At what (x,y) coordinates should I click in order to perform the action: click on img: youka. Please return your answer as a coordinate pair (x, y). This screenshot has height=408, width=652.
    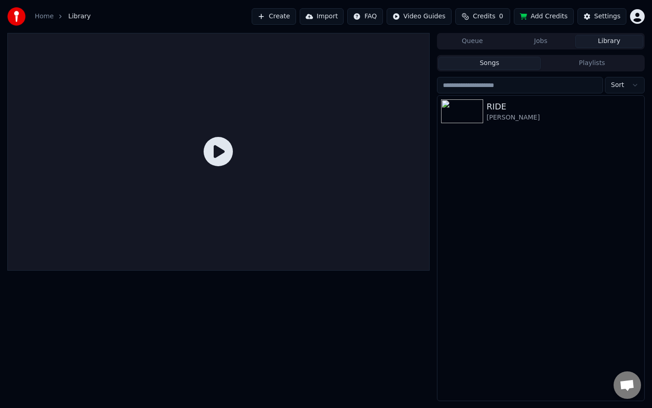
    Looking at the image, I should click on (16, 16).